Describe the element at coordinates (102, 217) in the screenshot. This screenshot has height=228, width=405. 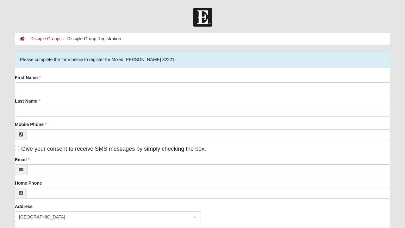
I see `span: United States` at that location.